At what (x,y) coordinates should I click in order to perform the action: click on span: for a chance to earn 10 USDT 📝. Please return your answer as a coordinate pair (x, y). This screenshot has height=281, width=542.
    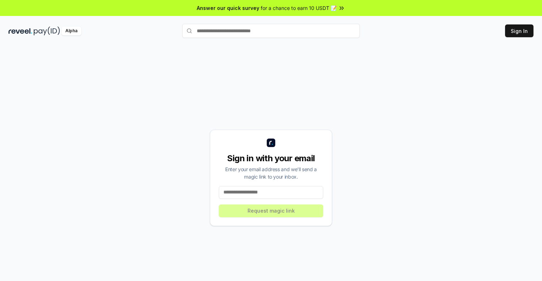
    Looking at the image, I should click on (298, 8).